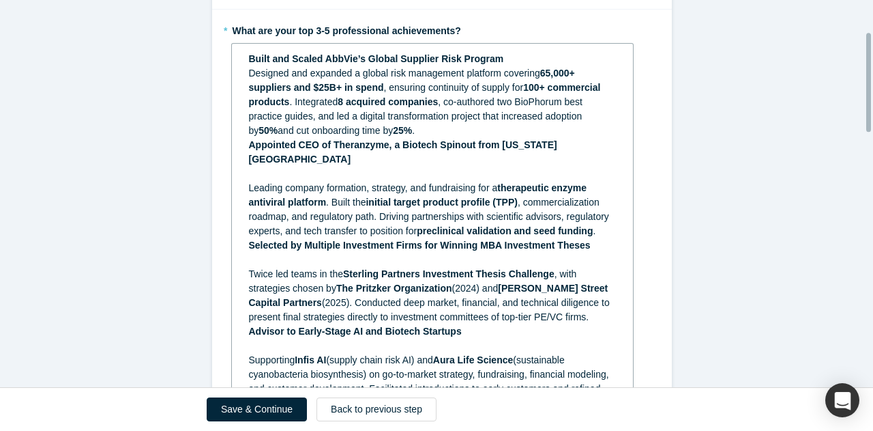 The image size is (873, 431). Describe the element at coordinates (310, 360) in the screenshot. I see `span: Infis AI` at that location.